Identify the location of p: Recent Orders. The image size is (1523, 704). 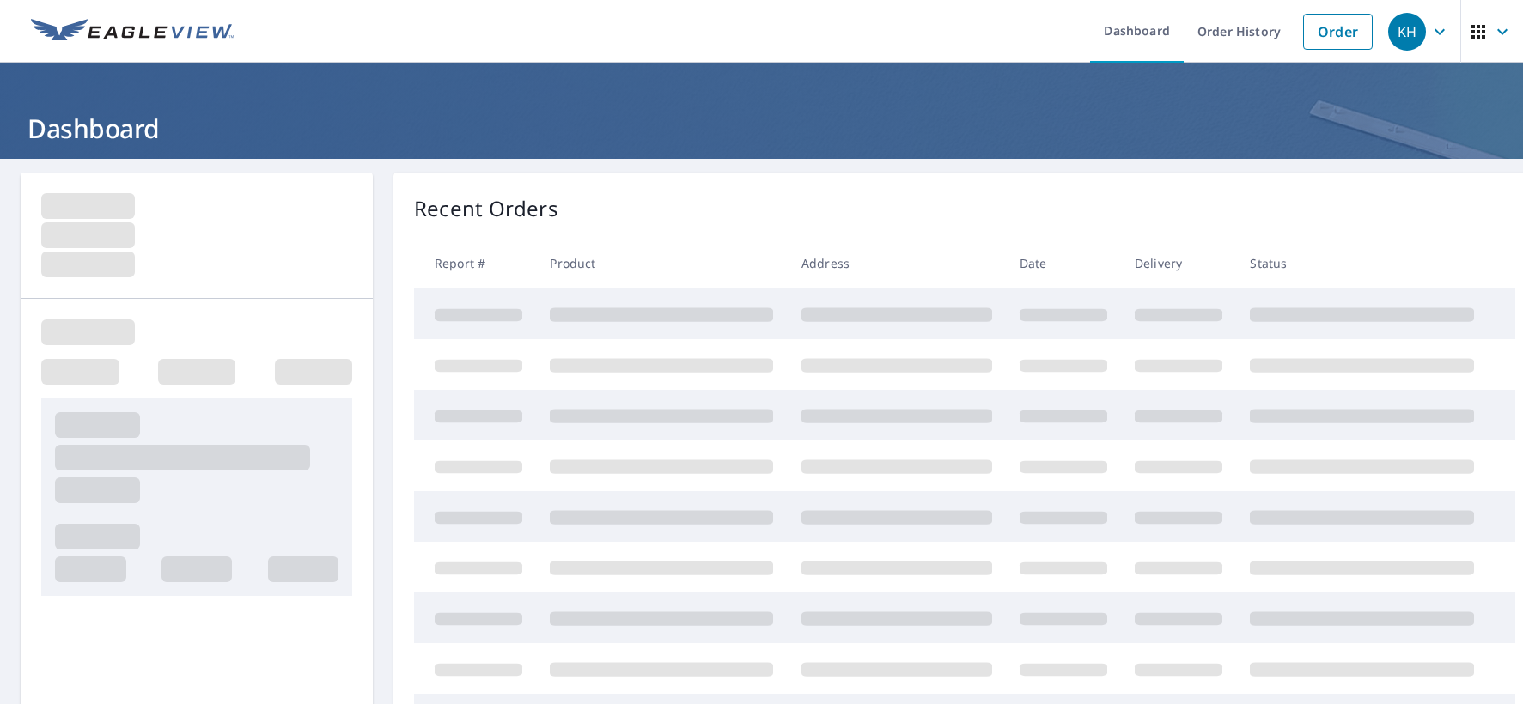
(486, 209).